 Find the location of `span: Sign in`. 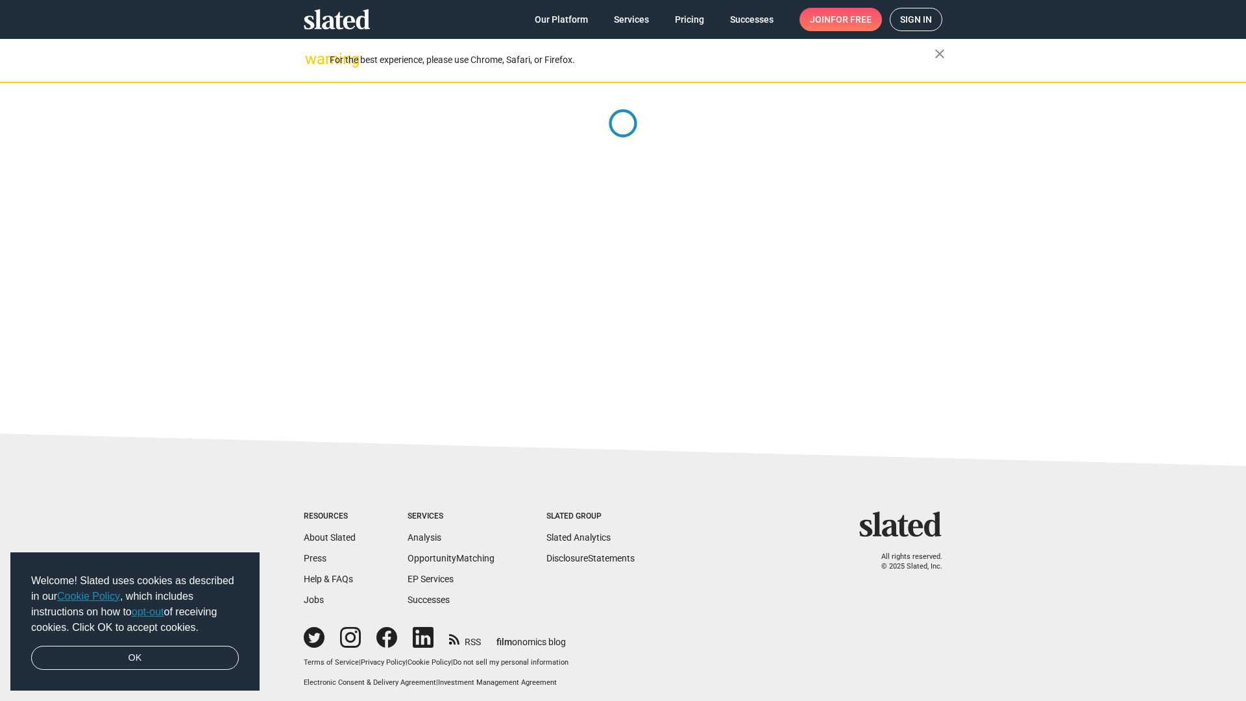

span: Sign in is located at coordinates (916, 19).